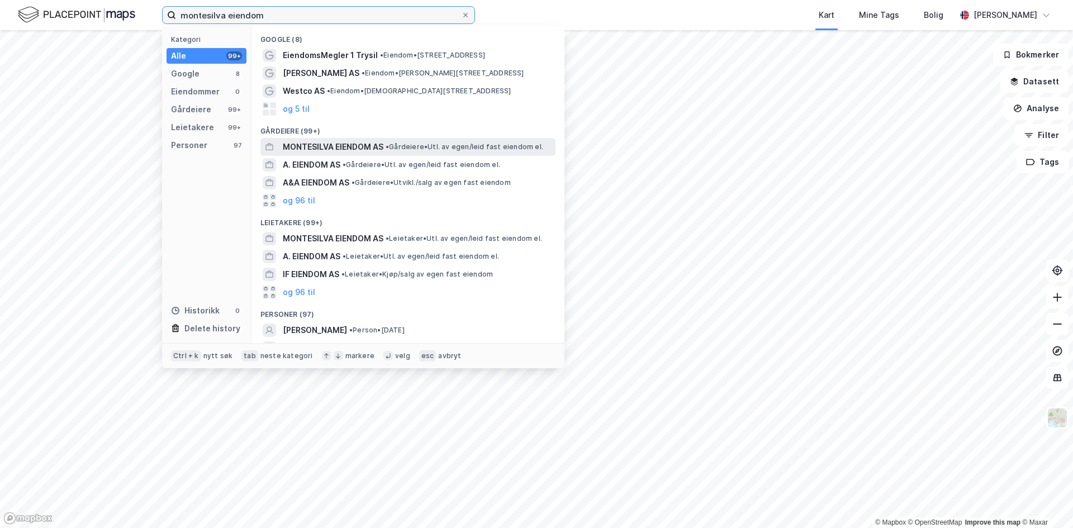  What do you see at coordinates (178, 56) in the screenshot?
I see `div: Alle` at bounding box center [178, 56].